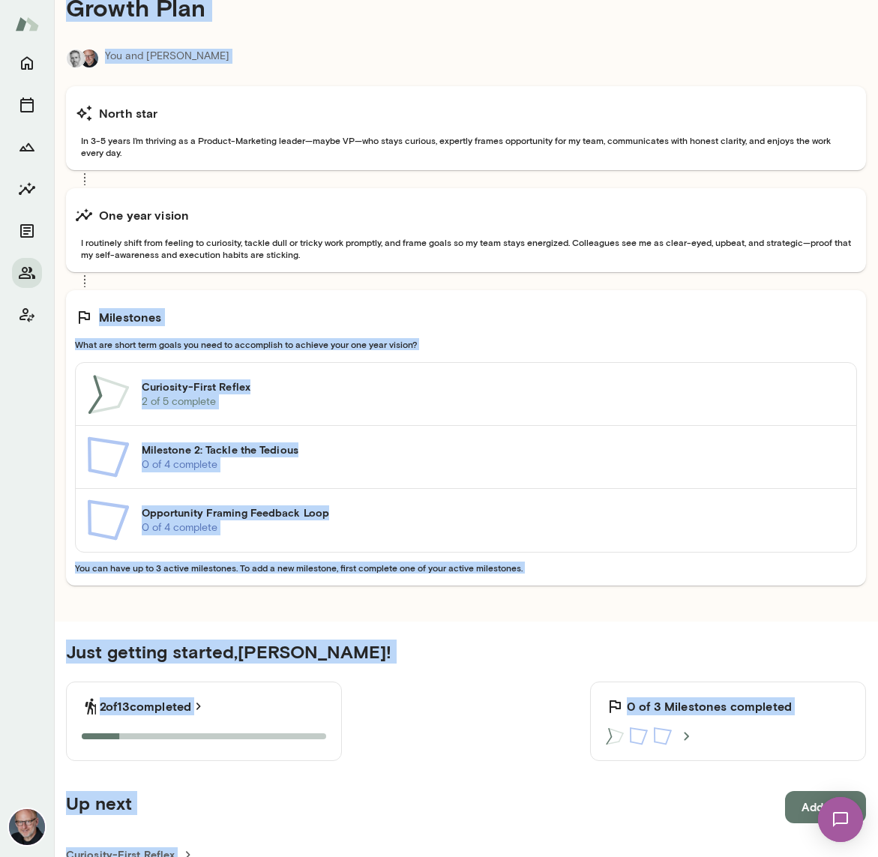  Describe the element at coordinates (27, 24) in the screenshot. I see `img: Mento` at that location.